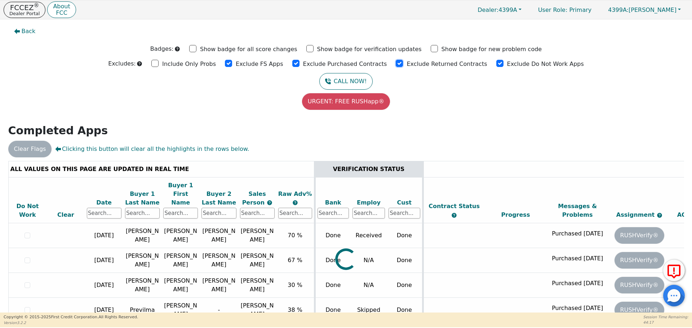  Describe the element at coordinates (25, 31) in the screenshot. I see `button: Back` at that location.